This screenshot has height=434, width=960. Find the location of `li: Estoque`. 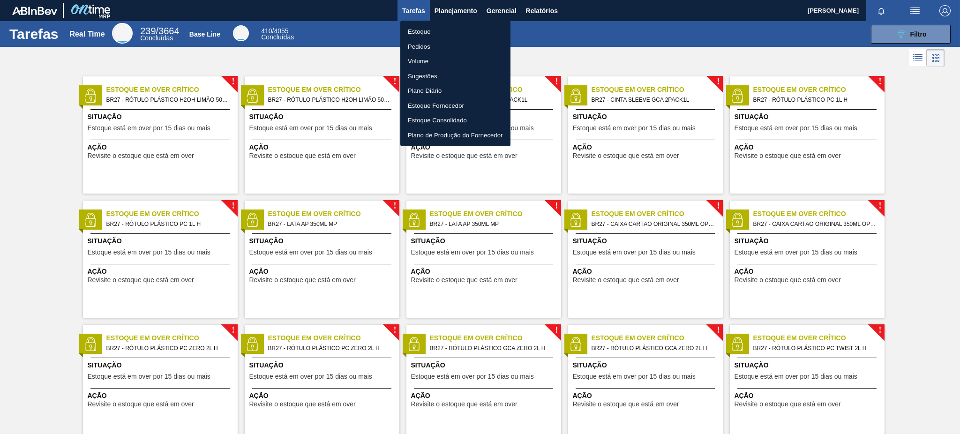

li: Estoque is located at coordinates (455, 32).